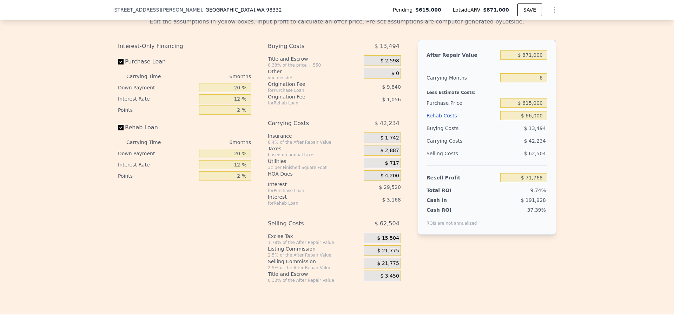 This screenshot has width=674, height=334. What do you see at coordinates (314, 149) in the screenshot?
I see `div: Taxes` at bounding box center [314, 149].